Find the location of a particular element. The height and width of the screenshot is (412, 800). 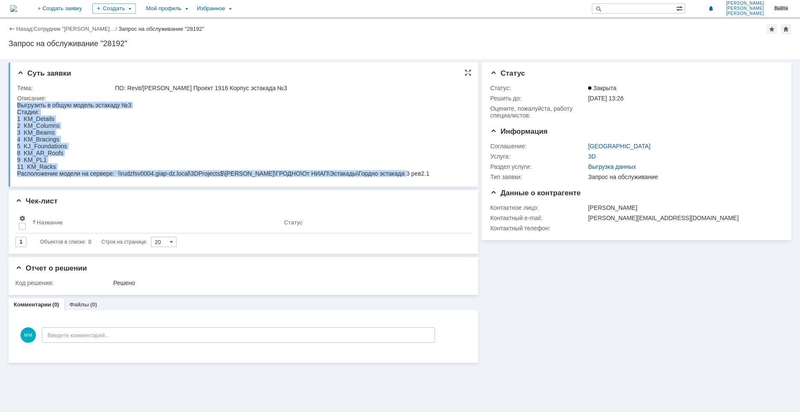

div: Тема: is located at coordinates (65, 88).